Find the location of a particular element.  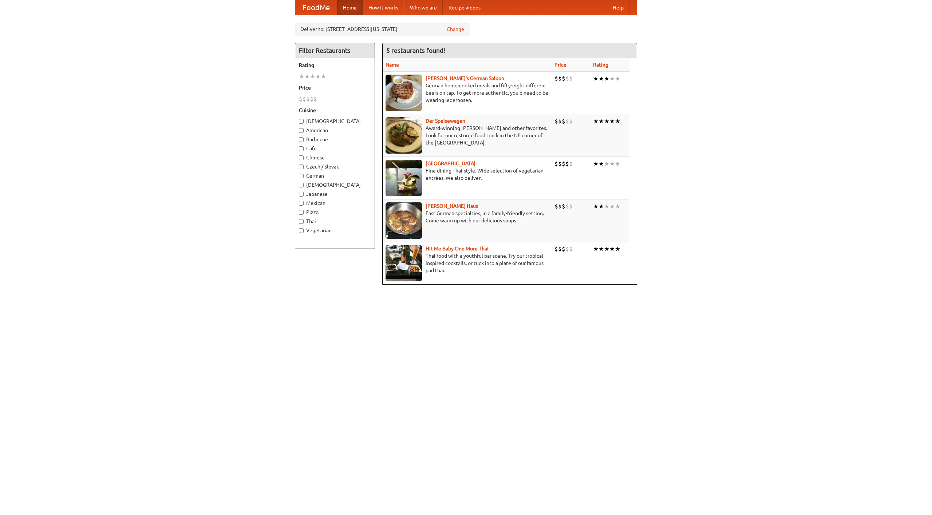

input: Vegetarian is located at coordinates (301, 230).